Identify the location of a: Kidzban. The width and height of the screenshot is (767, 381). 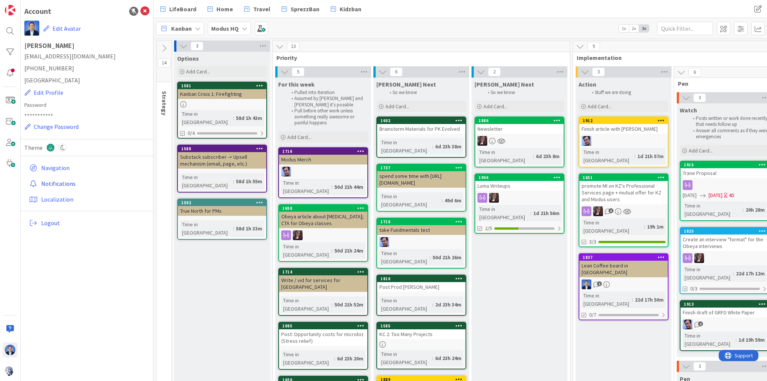
(346, 9).